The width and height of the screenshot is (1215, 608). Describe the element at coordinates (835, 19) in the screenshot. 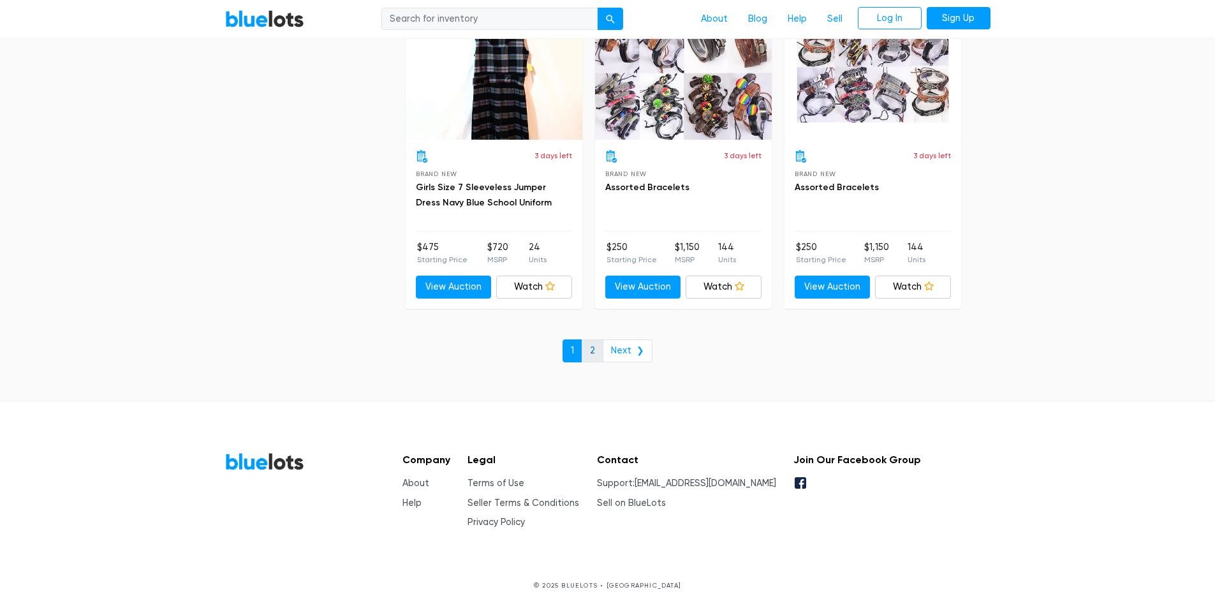

I see `a: Sell` at that location.